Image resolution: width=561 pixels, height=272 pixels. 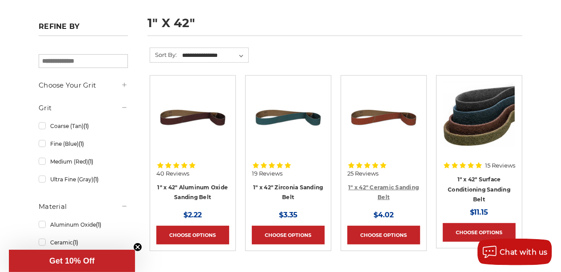 What do you see at coordinates (363, 173) in the screenshot?
I see `span: 25 Reviews` at bounding box center [363, 173].